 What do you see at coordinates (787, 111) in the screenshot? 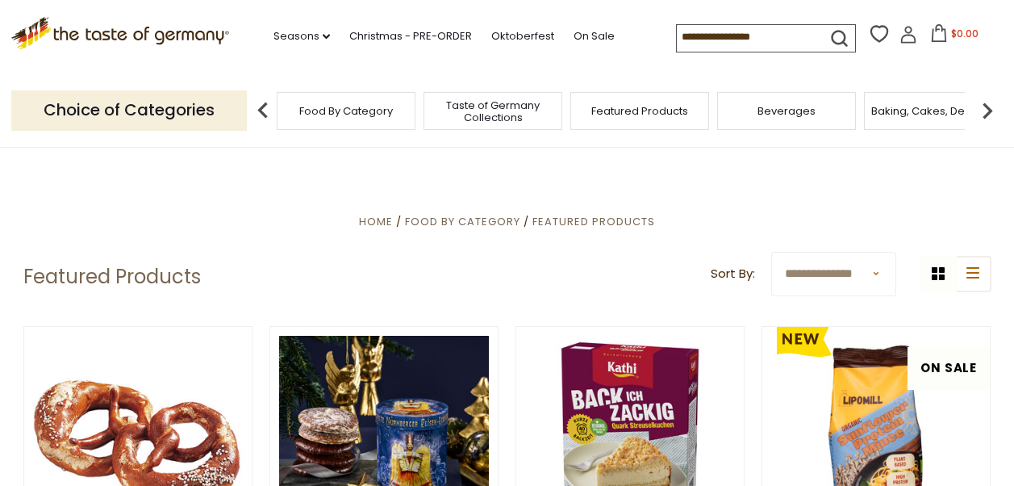
I see `span: Beverages` at bounding box center [787, 111].